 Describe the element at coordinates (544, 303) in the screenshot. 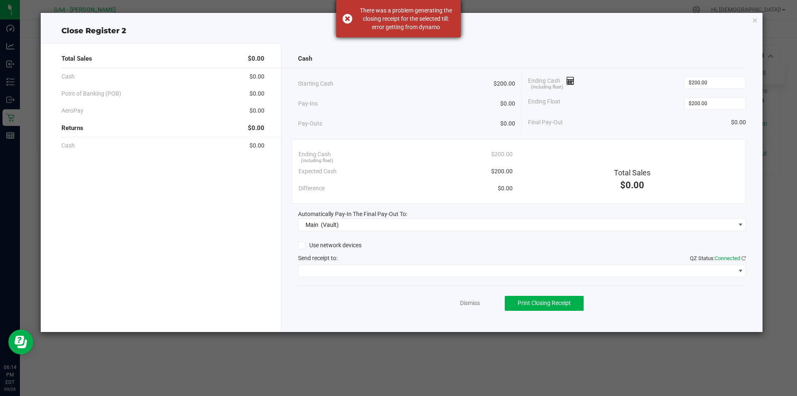

I see `span: Print Closing Receipt` at that location.